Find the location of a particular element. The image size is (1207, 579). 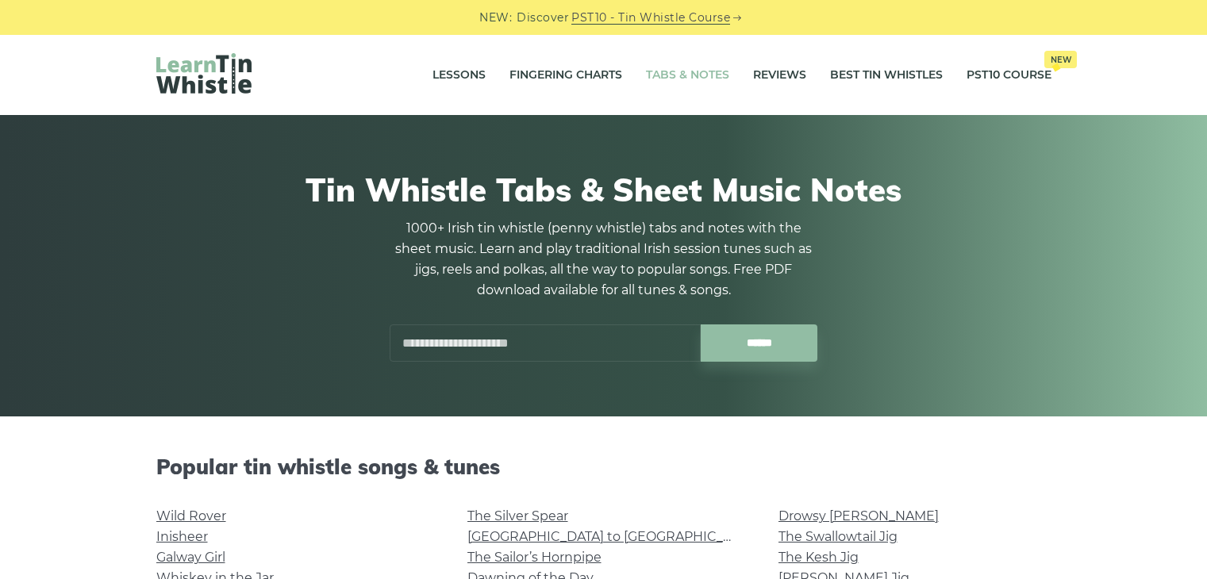

span: New is located at coordinates (1060, 60).